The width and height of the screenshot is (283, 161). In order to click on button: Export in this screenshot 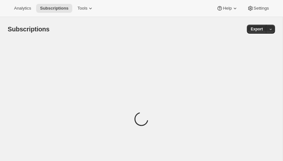, I will do `click(257, 29)`.